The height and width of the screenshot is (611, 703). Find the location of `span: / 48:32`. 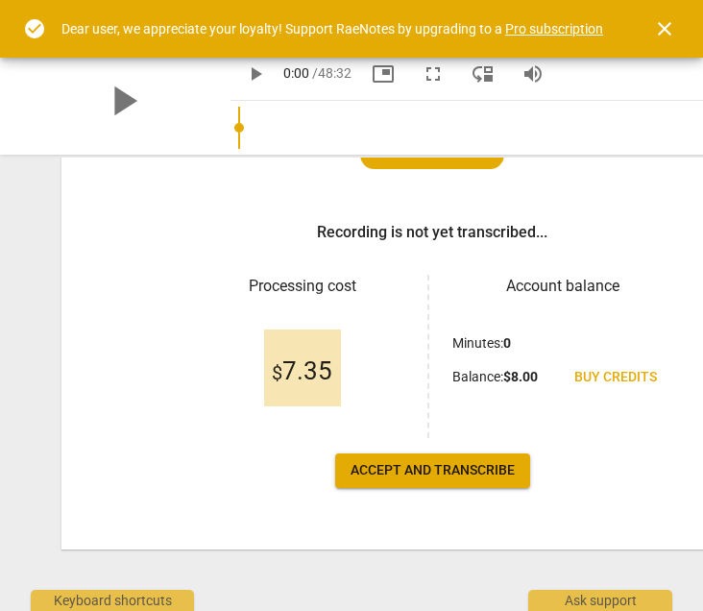

span: / 48:32 is located at coordinates (331, 73).